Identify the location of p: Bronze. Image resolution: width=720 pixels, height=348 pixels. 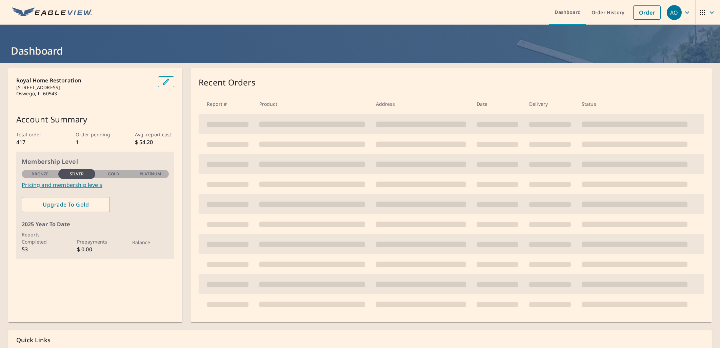
(40, 174).